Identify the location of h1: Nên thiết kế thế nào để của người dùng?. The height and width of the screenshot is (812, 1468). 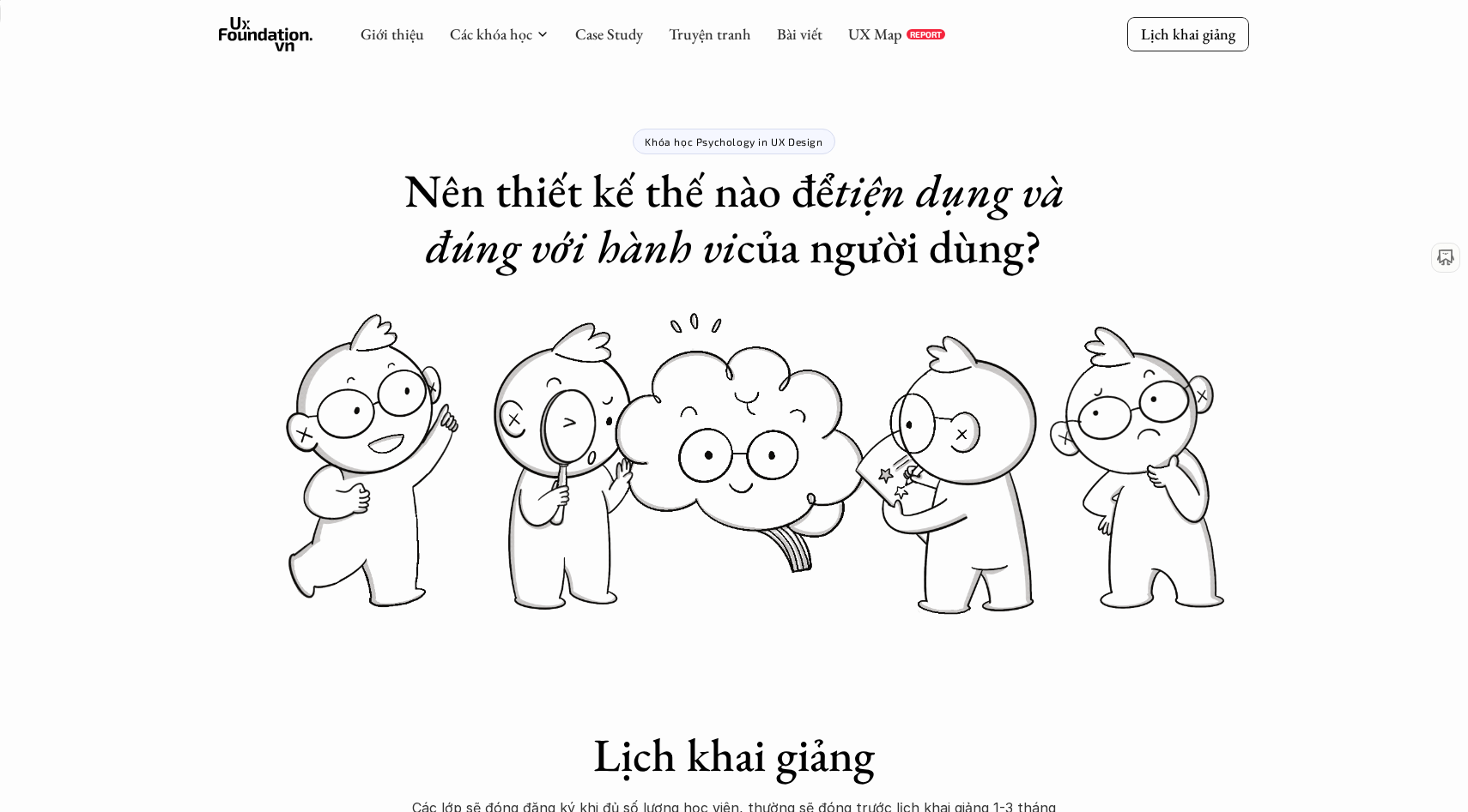
(734, 218).